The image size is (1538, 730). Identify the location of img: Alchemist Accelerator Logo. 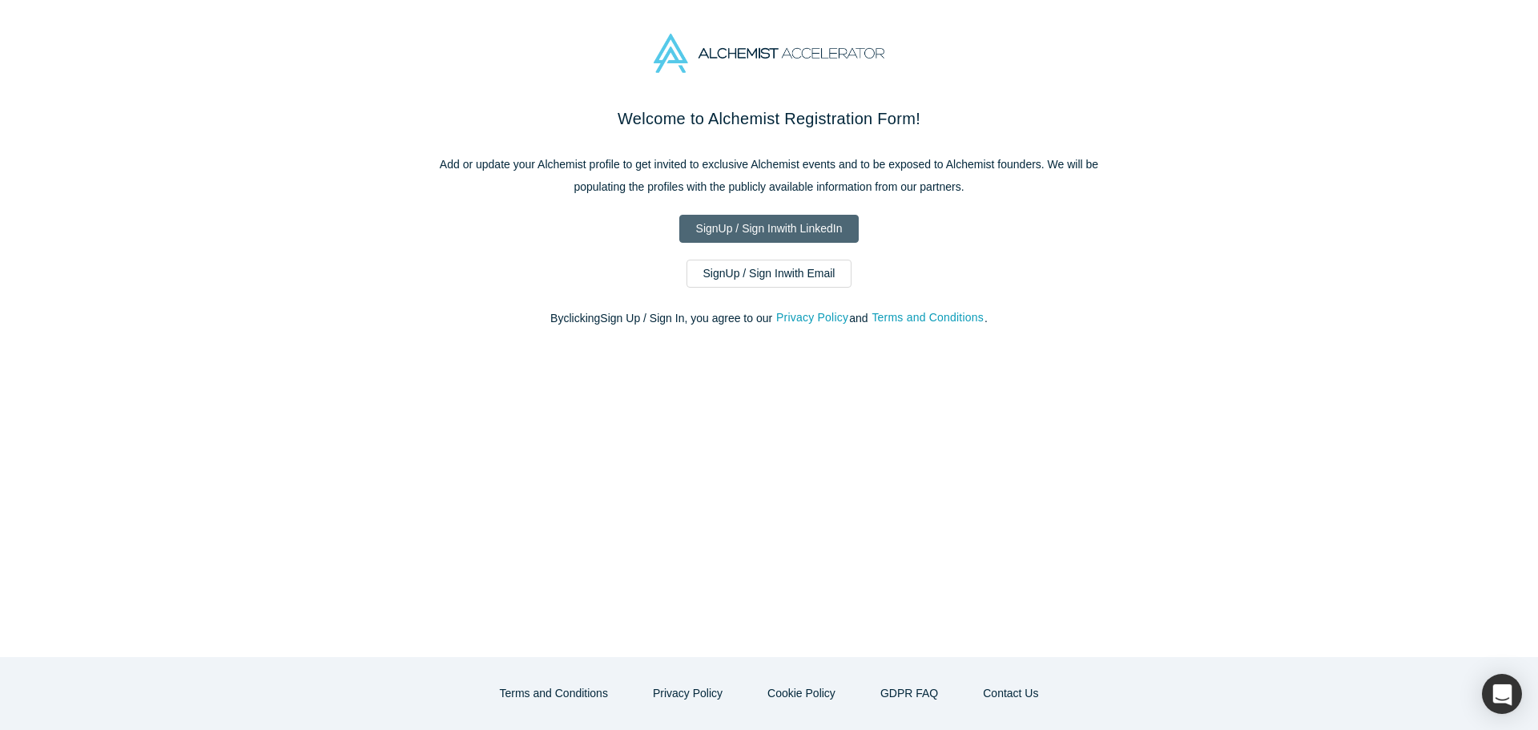
(769, 53).